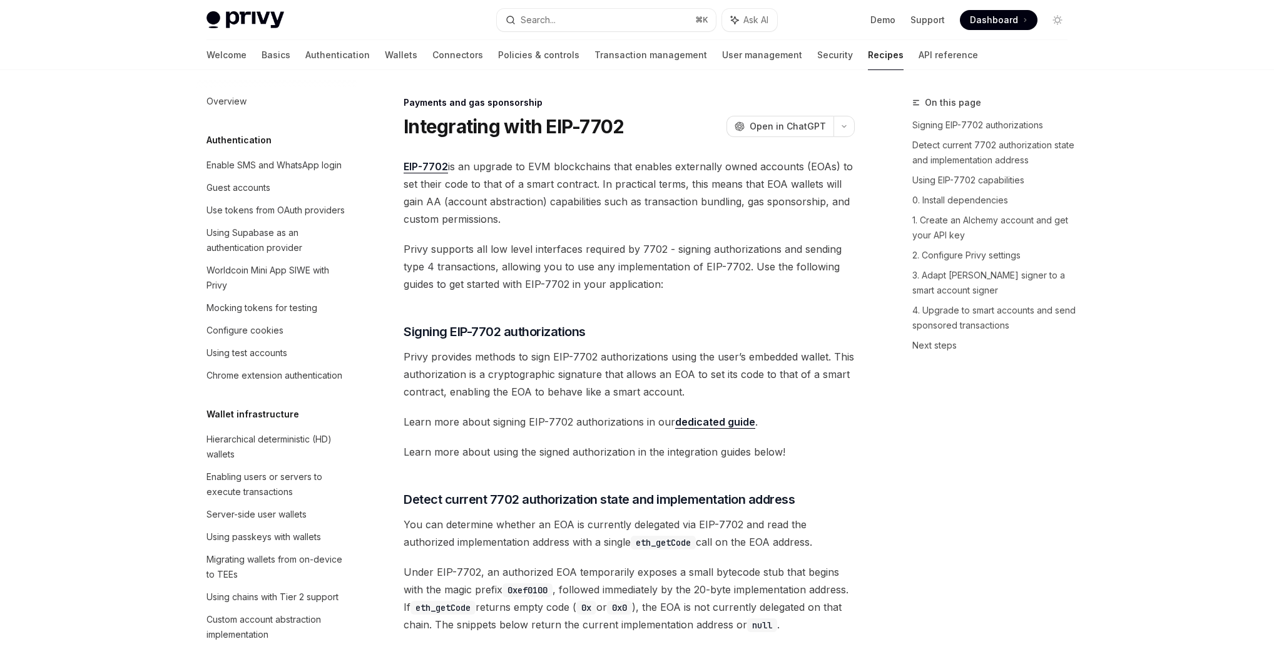  What do you see at coordinates (239, 140) in the screenshot?
I see `h5: Authentication` at bounding box center [239, 140].